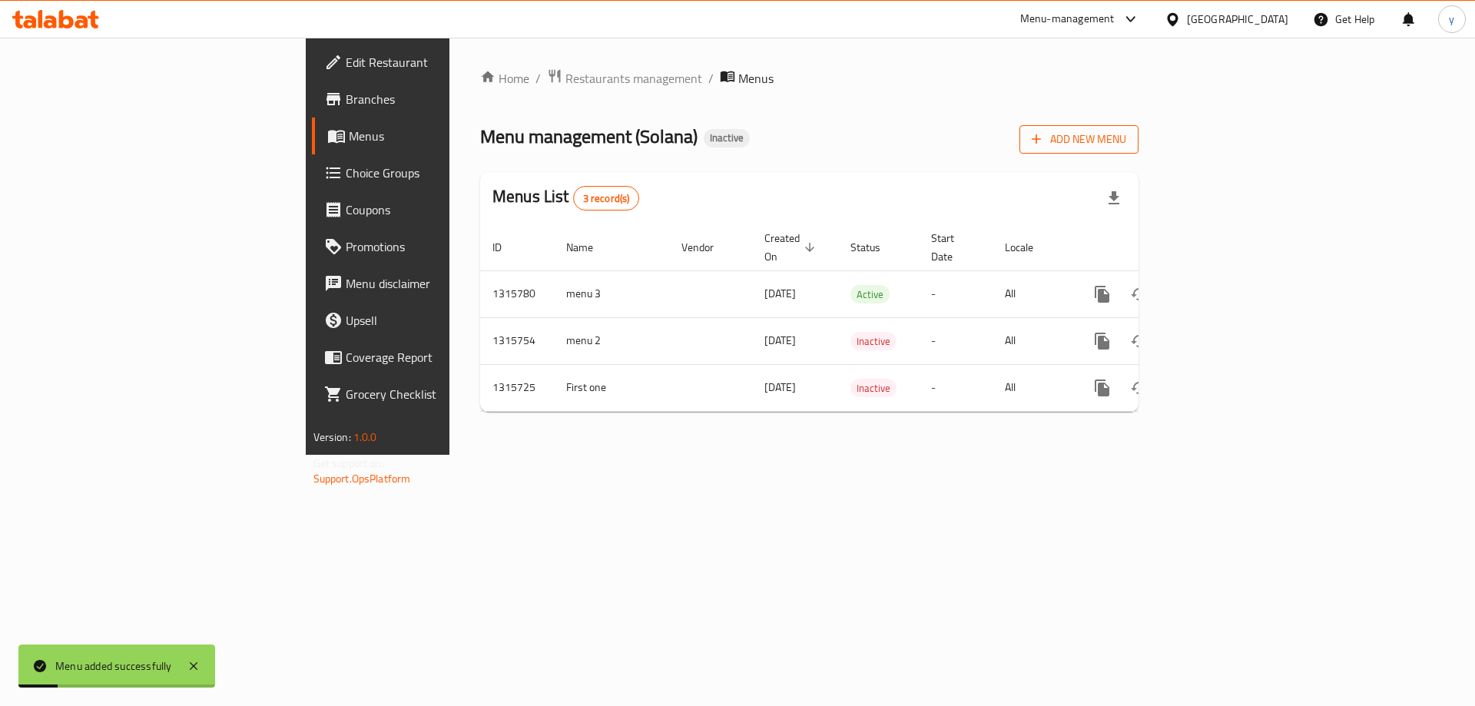 The image size is (1475, 706). What do you see at coordinates (862, 318) in the screenshot?
I see `table: enhanced table` at bounding box center [862, 318].